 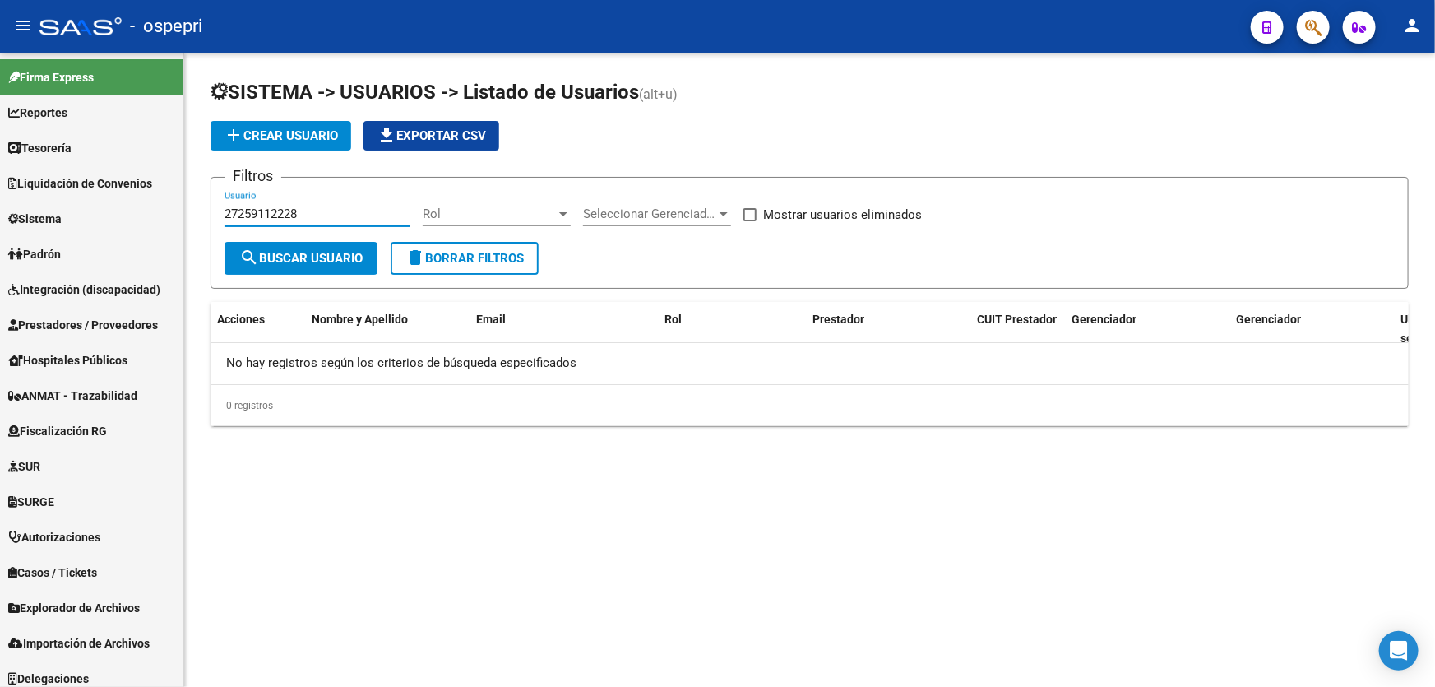 I want to click on span: ANMAT - Trazabilidad, so click(x=72, y=396).